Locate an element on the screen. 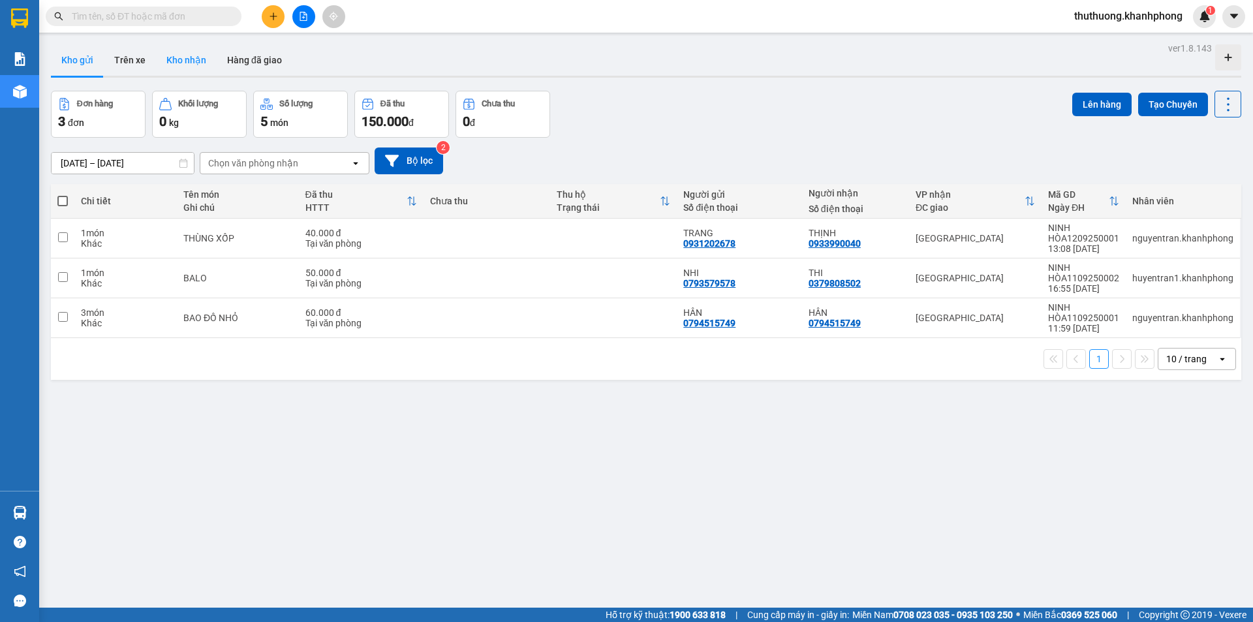 This screenshot has width=1253, height=622. div: Người nhận is located at coordinates (856, 193).